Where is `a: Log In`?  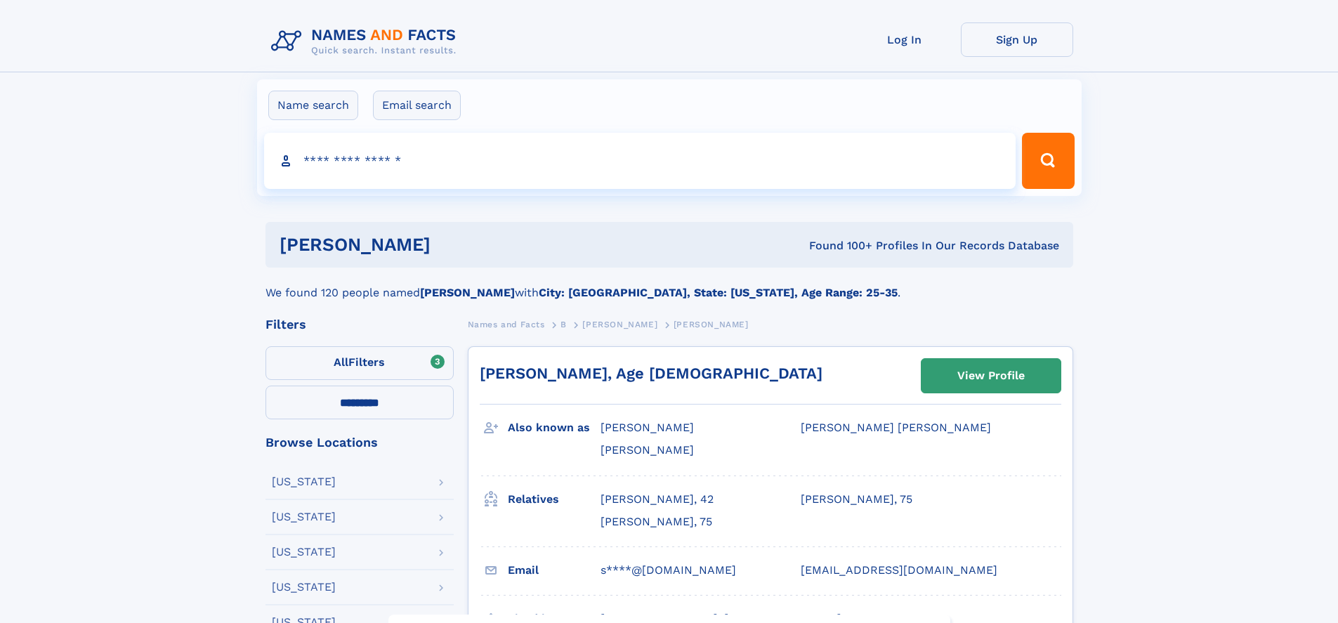 a: Log In is located at coordinates (905, 39).